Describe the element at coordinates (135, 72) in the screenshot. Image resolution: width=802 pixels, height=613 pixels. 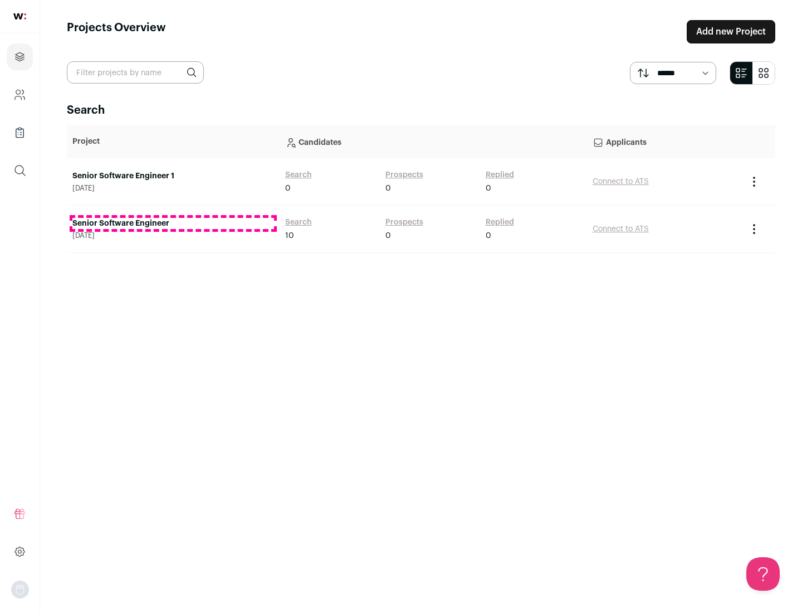
I see `input: Filter projects by name` at that location.